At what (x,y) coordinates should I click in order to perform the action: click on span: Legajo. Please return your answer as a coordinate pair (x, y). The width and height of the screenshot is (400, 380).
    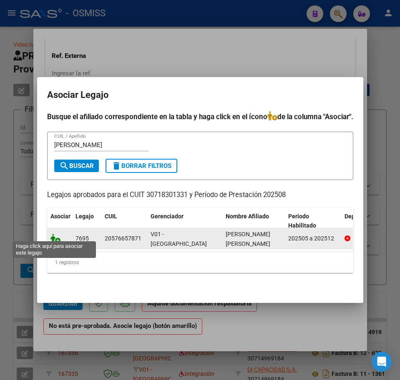
    Looking at the image, I should click on (85, 216).